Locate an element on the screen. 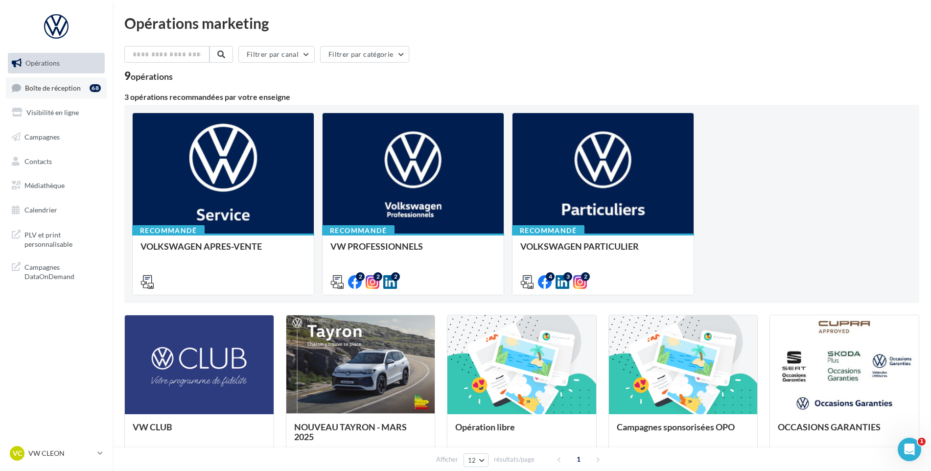  p: VW CLEON is located at coordinates (61, 453).